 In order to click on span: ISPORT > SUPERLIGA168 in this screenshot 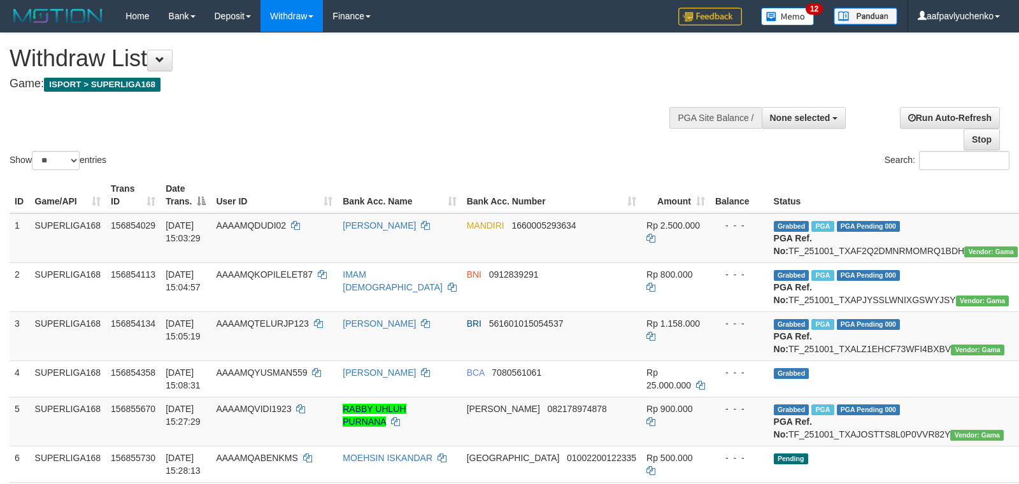, I will do `click(102, 85)`.